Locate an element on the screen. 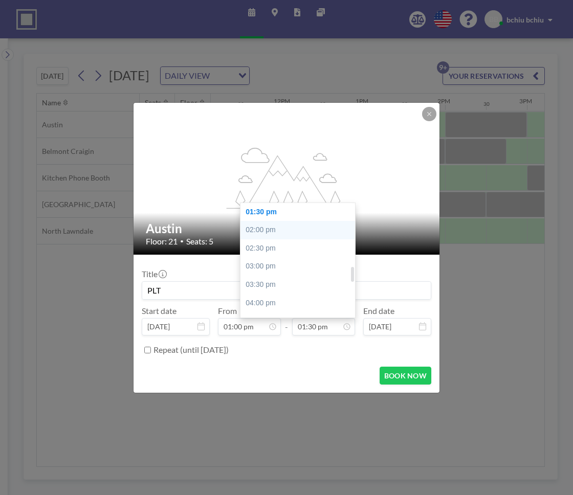 The height and width of the screenshot is (495, 573). label: Title is located at coordinates (154, 274).